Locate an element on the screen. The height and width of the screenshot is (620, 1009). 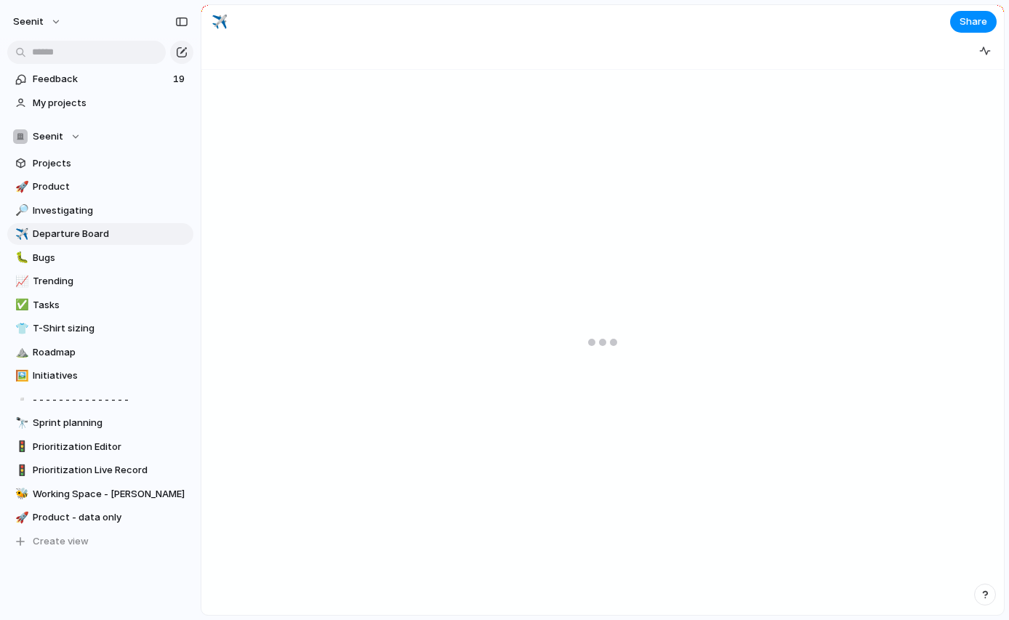
div: ✅Tasks is located at coordinates (100, 305).